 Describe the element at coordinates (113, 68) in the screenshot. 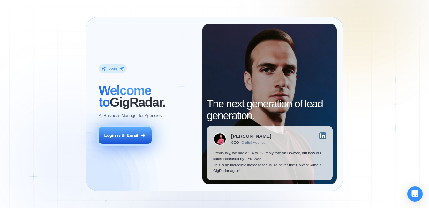

I see `div: Login` at that location.